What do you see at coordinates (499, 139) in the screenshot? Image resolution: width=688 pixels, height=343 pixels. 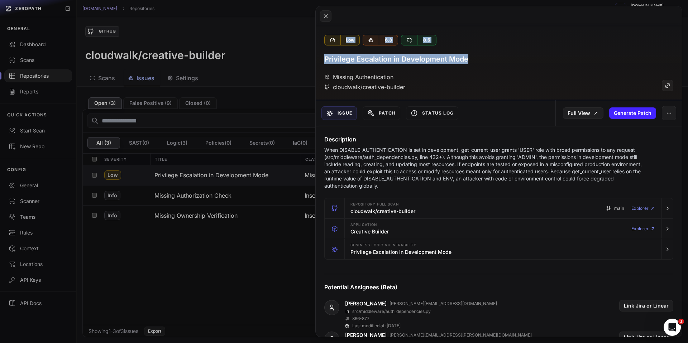 I see `h4: Description` at bounding box center [499, 139].